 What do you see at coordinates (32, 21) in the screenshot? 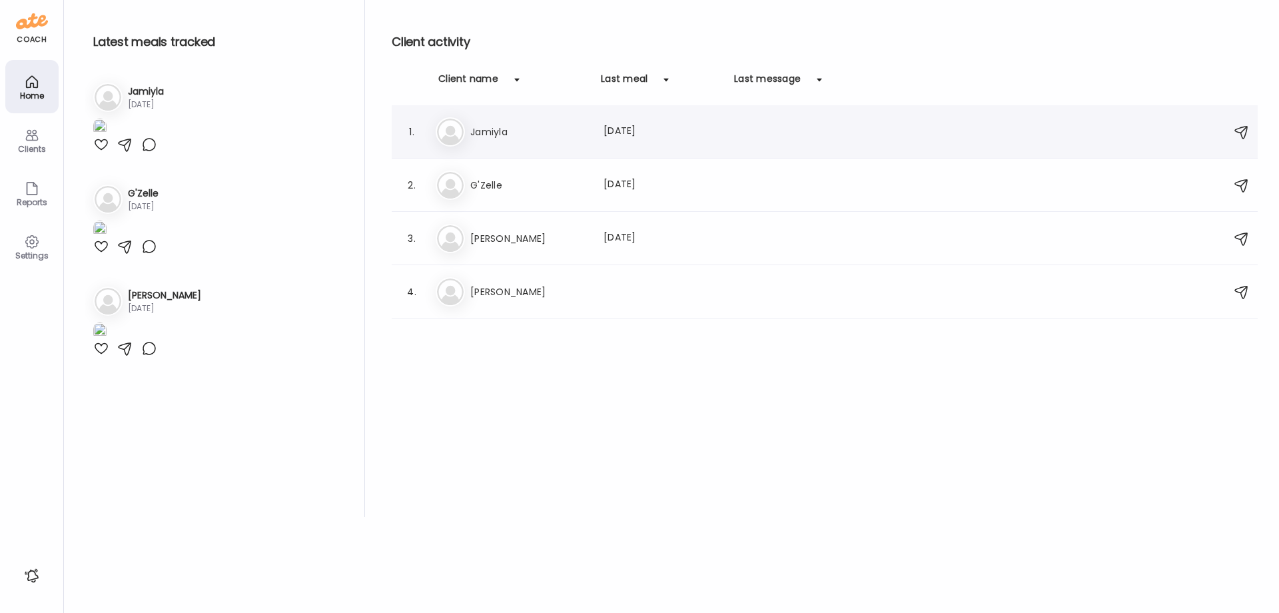
I see `img: ate` at bounding box center [32, 21].